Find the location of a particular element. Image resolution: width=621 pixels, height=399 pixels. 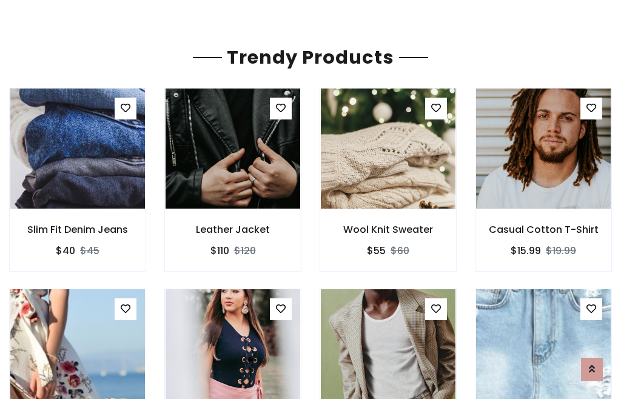

h6: Wool Knit Sweater is located at coordinates (388, 229).